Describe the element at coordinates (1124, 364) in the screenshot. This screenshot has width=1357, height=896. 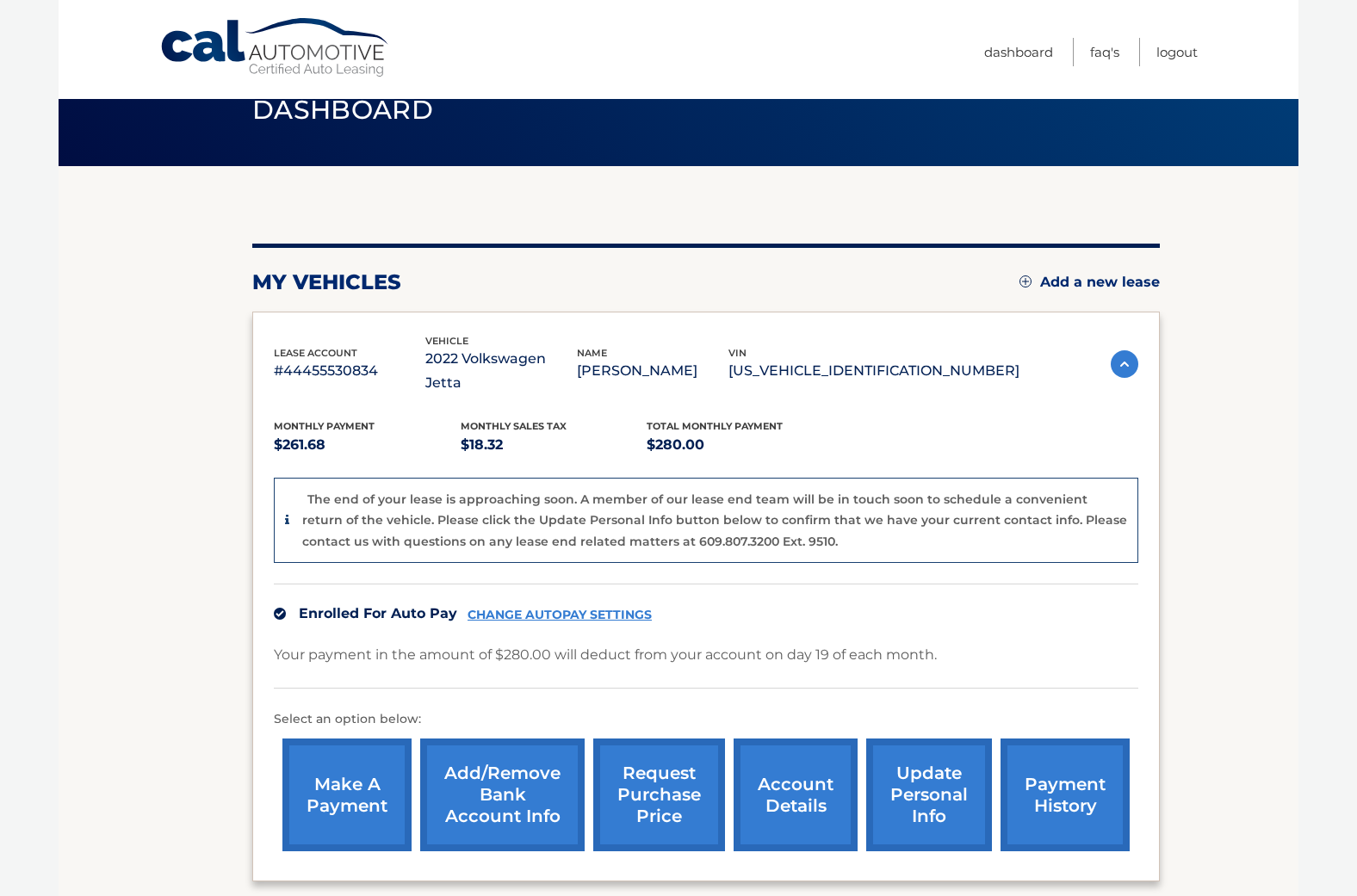
I see `img: accordion-active.svg` at that location.